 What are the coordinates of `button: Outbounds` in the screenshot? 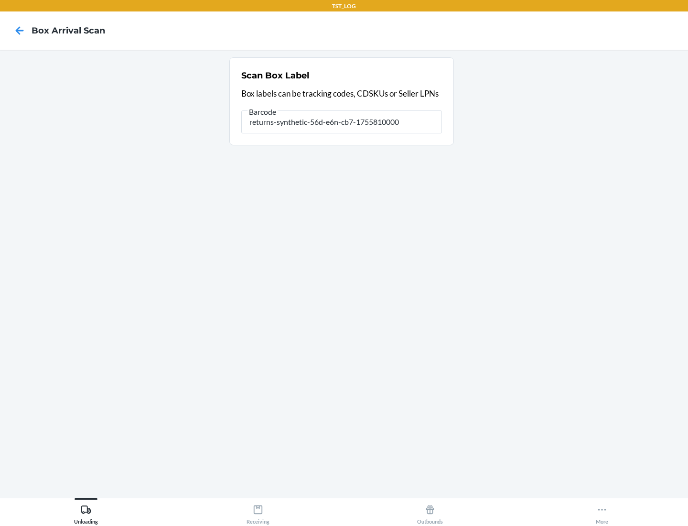 It's located at (430, 511).